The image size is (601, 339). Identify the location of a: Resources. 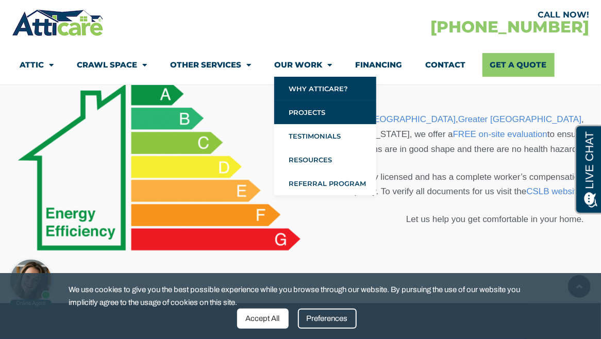
(325, 160).